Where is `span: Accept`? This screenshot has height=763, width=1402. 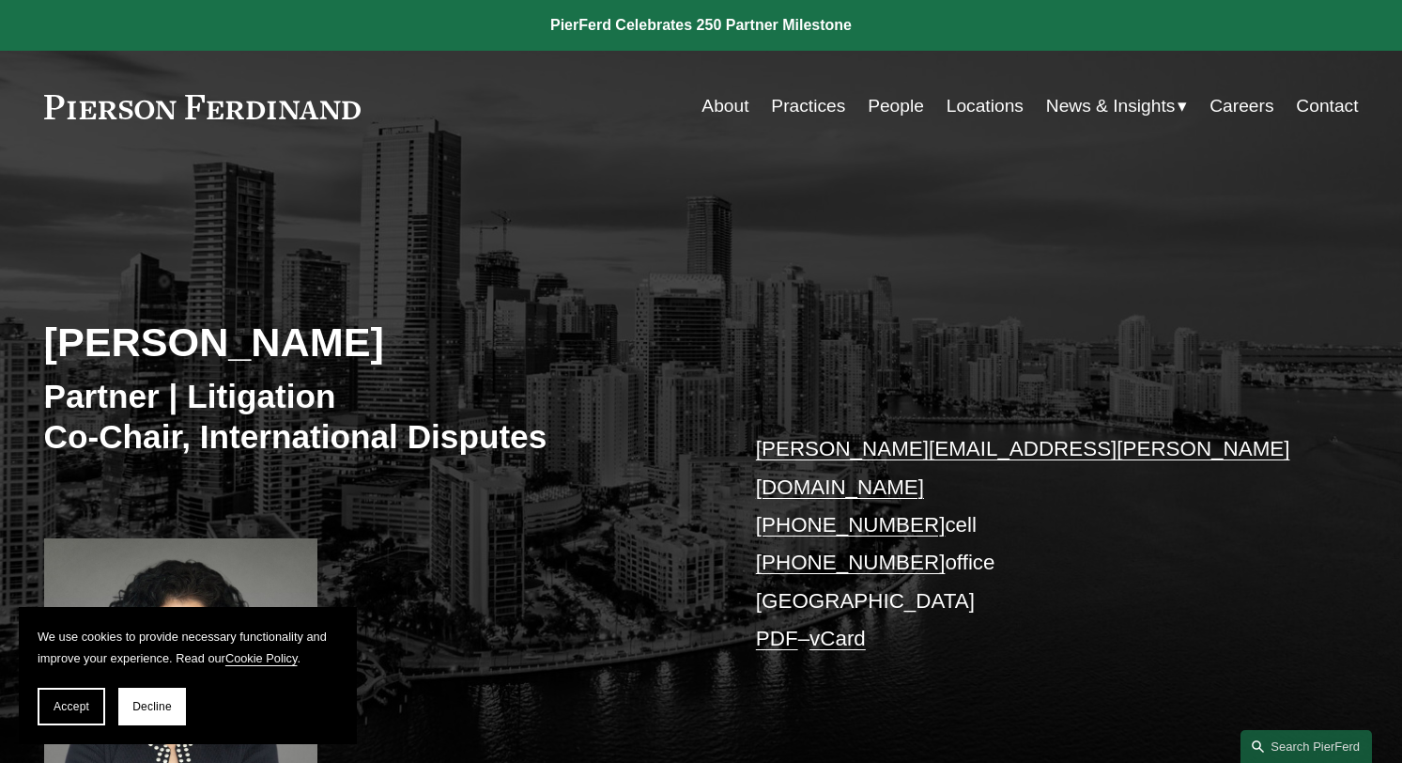 span: Accept is located at coordinates (71, 706).